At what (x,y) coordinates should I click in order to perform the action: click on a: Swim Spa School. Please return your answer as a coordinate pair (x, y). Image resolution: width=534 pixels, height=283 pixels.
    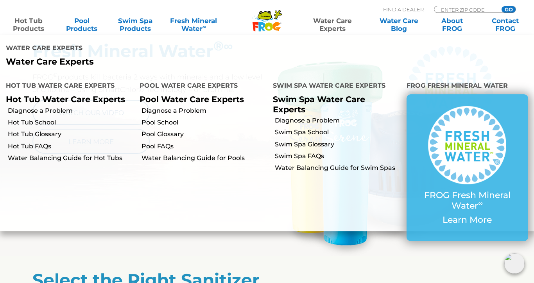
    Looking at the image, I should click on (338, 132).